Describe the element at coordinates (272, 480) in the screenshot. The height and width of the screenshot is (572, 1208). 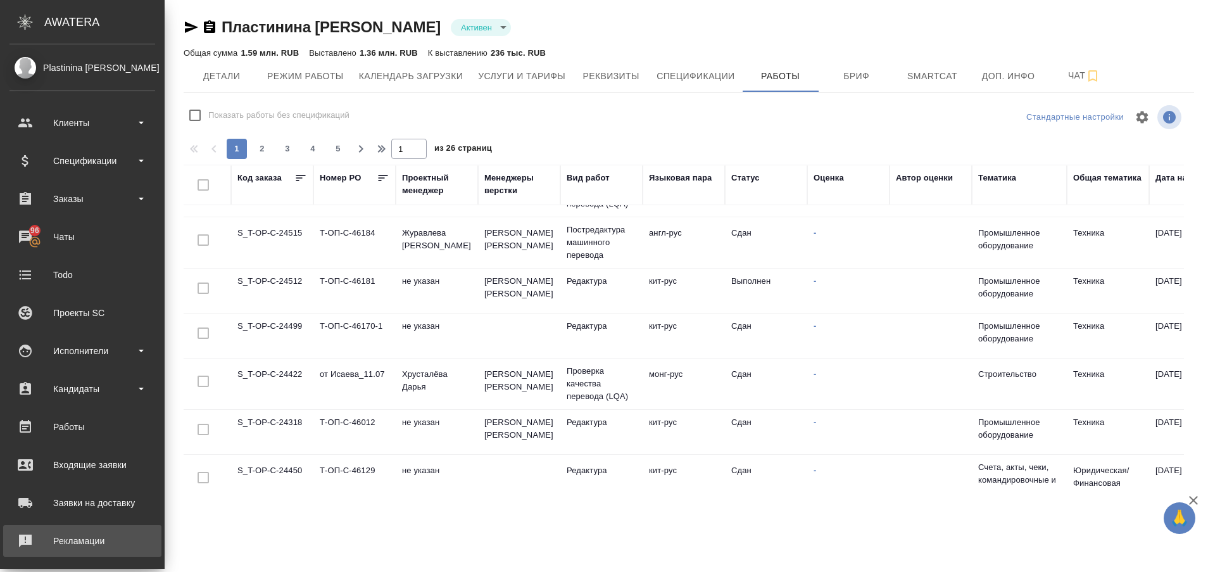
I see `td: S_T-OP-C-24450` at that location.